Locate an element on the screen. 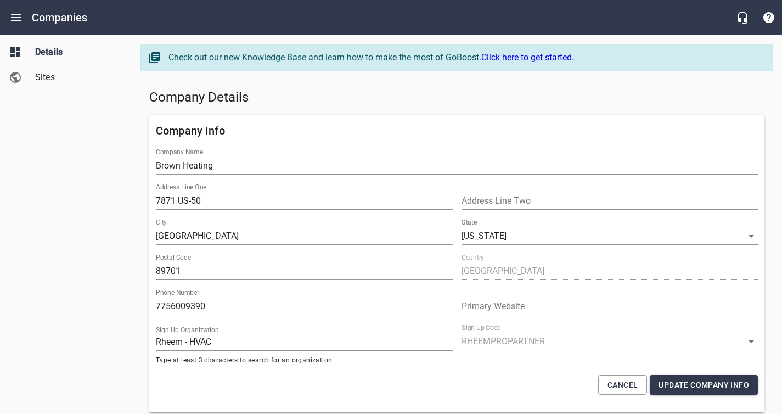 The width and height of the screenshot is (782, 414). label: Phone Number is located at coordinates (177, 292).